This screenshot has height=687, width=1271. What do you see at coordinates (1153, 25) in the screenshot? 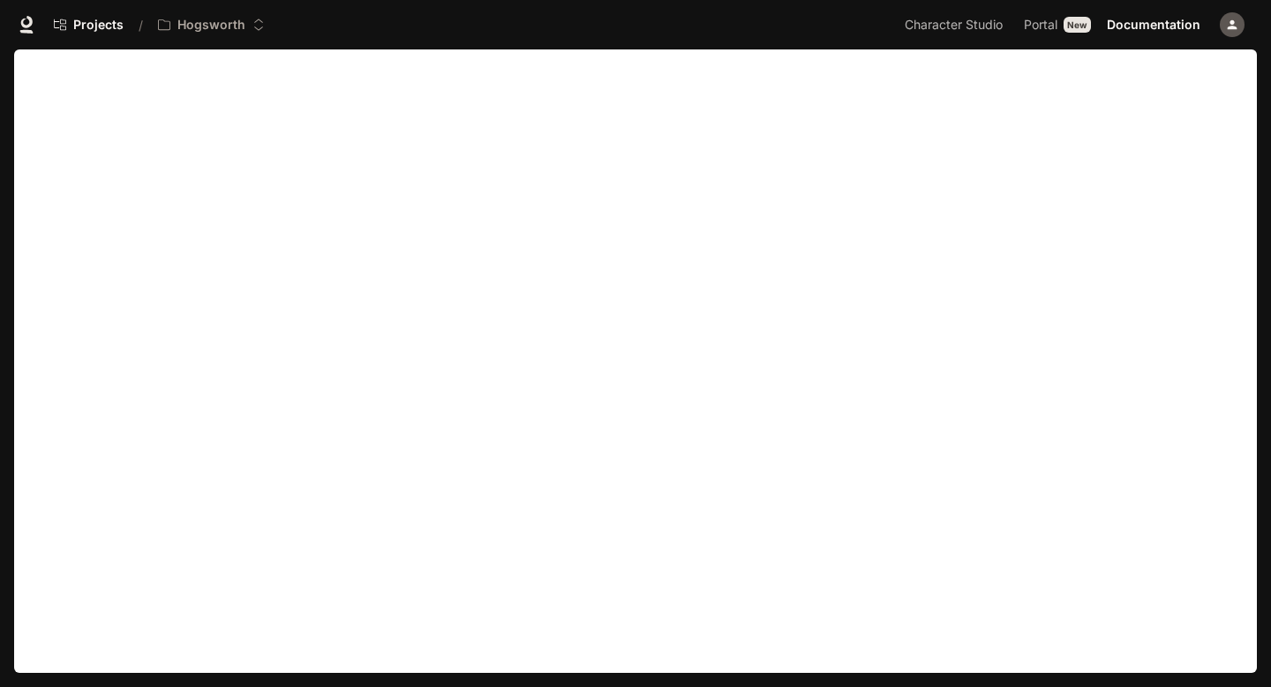
I see `a: Documentation` at bounding box center [1153, 25].